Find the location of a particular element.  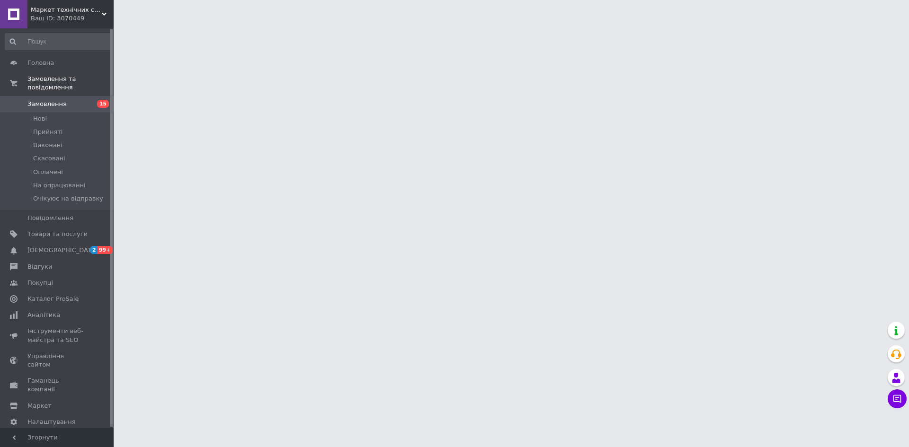

button: Чат з покупцем is located at coordinates (897, 399).